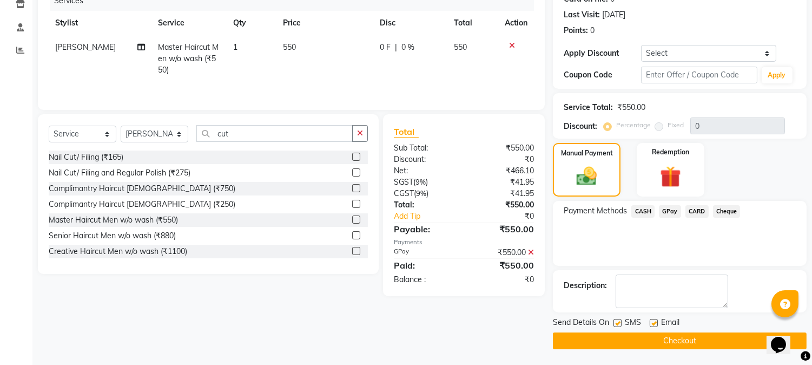  What do you see at coordinates (602, 53) in the screenshot?
I see `div: Apply Discount` at bounding box center [602, 53].